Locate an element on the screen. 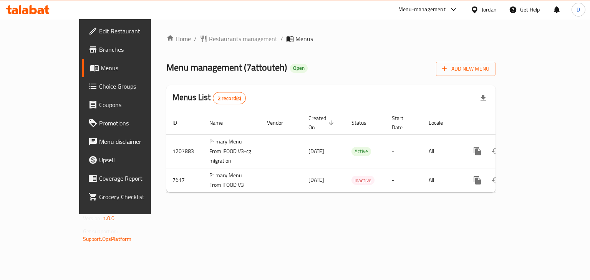 This screenshot has height=280, width=590. td: 7617 is located at coordinates (185, 180).